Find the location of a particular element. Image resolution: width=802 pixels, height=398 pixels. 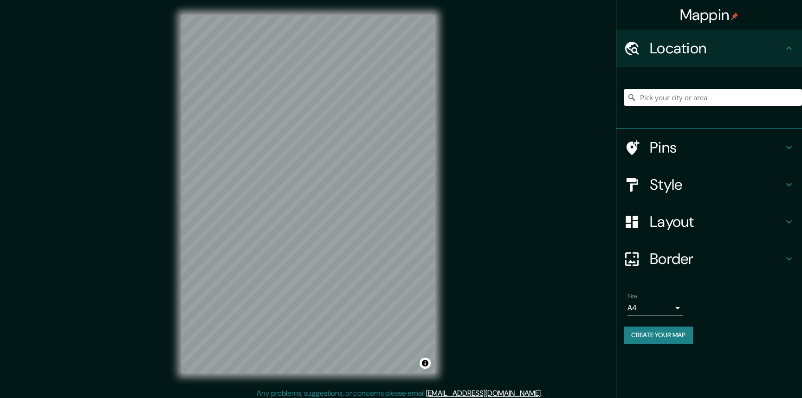

div: Style is located at coordinates (709, 185).